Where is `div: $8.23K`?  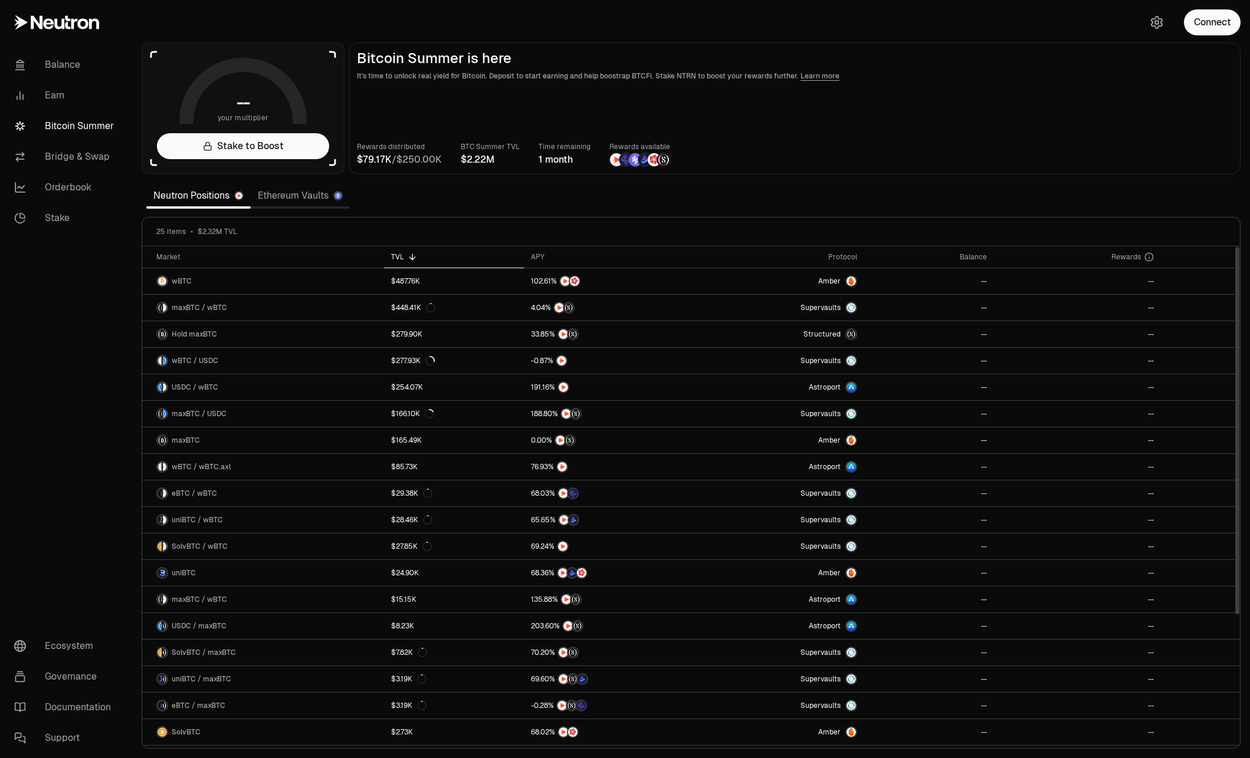 div: $8.23K is located at coordinates (402, 626).